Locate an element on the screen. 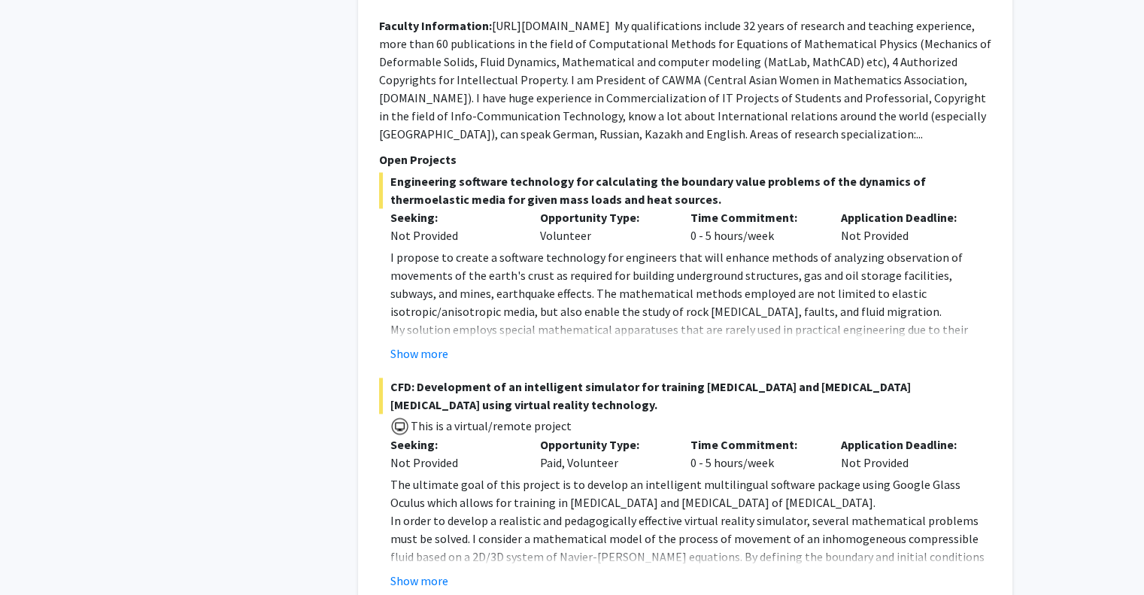  span: This is a virtual/remote project is located at coordinates (491, 426).